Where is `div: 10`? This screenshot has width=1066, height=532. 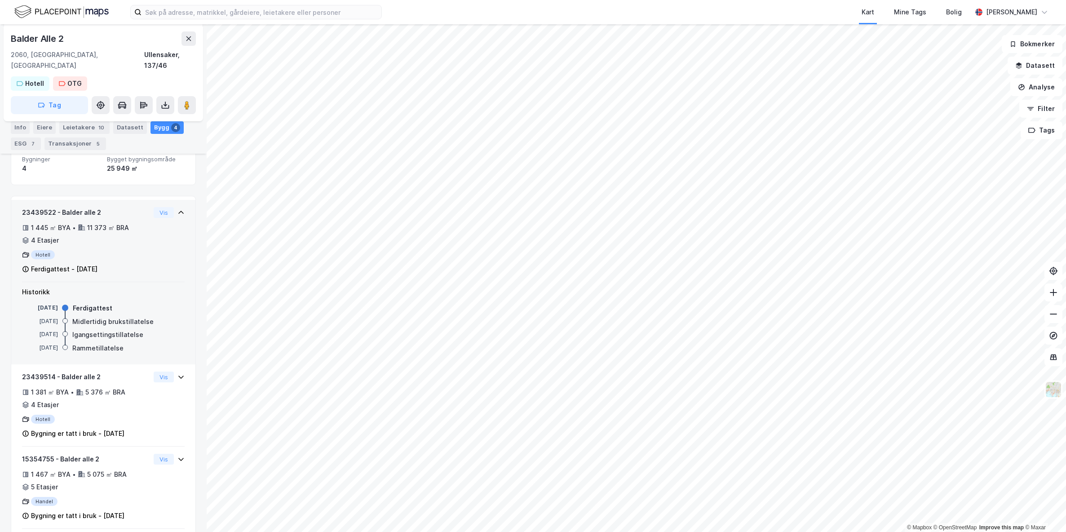 div: 10 is located at coordinates (101, 128).